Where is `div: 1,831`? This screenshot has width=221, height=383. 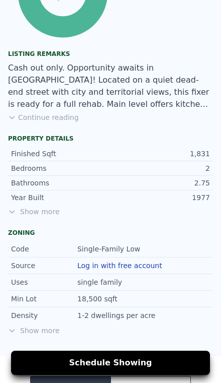 div: 1,831 is located at coordinates (161, 154).